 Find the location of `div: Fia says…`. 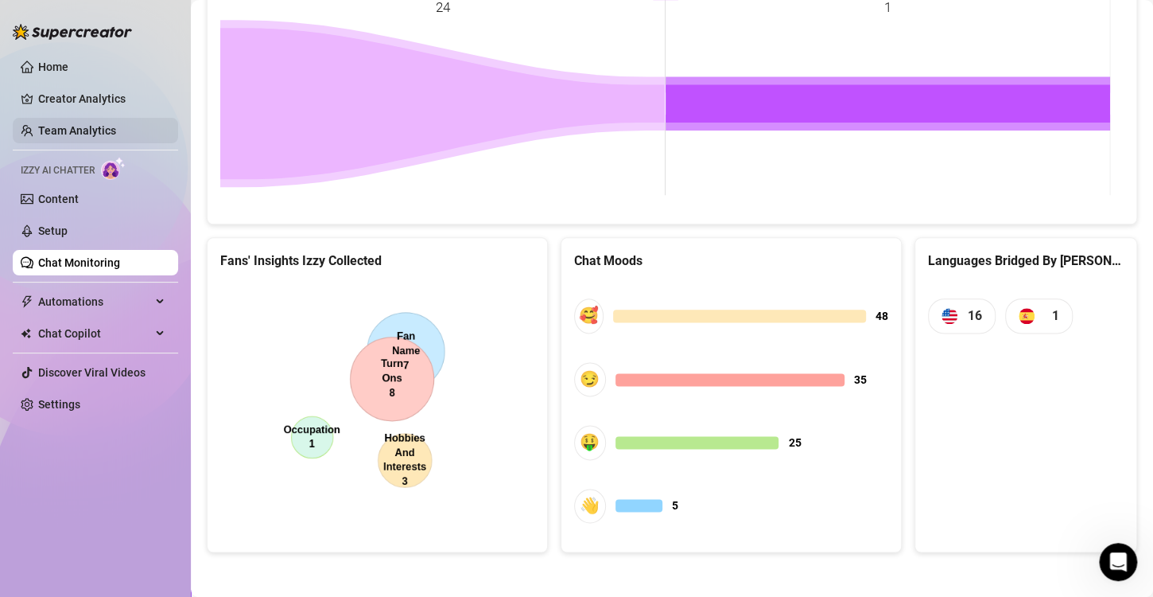

div: Fia says… is located at coordinates (159, 298).